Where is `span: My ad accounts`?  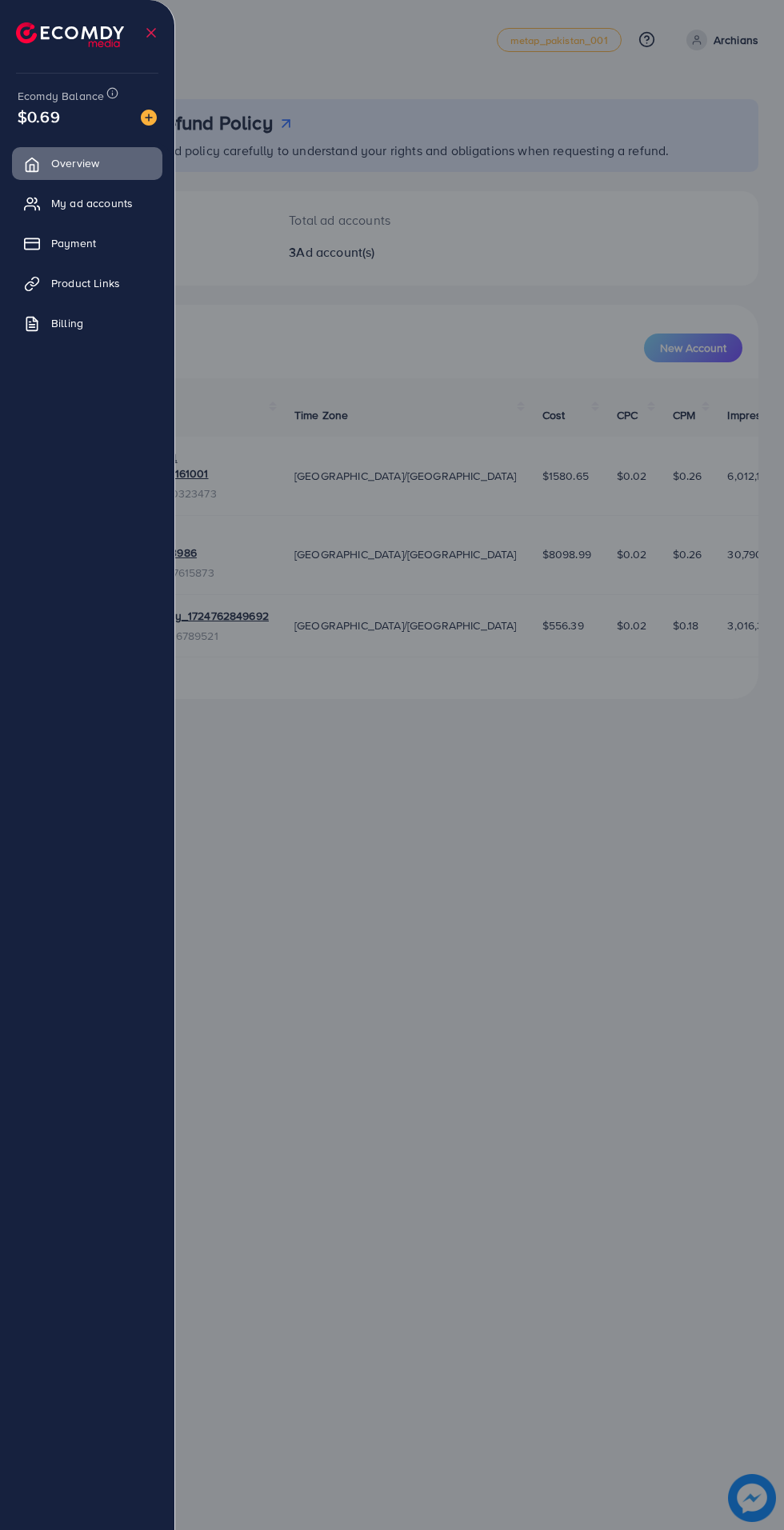
span: My ad accounts is located at coordinates (92, 203).